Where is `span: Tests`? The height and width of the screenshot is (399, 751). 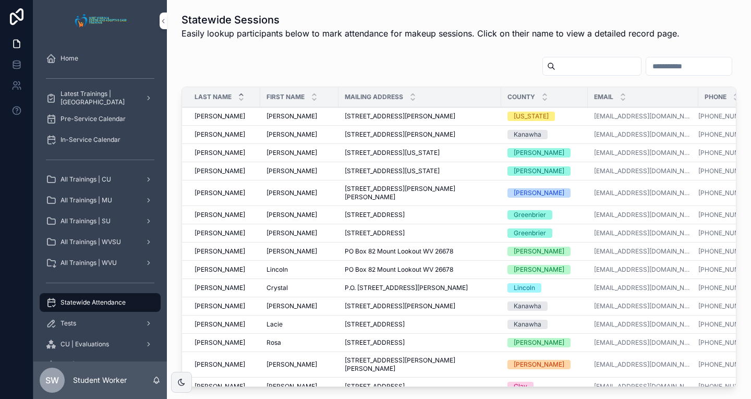
span: Tests is located at coordinates (68, 324).